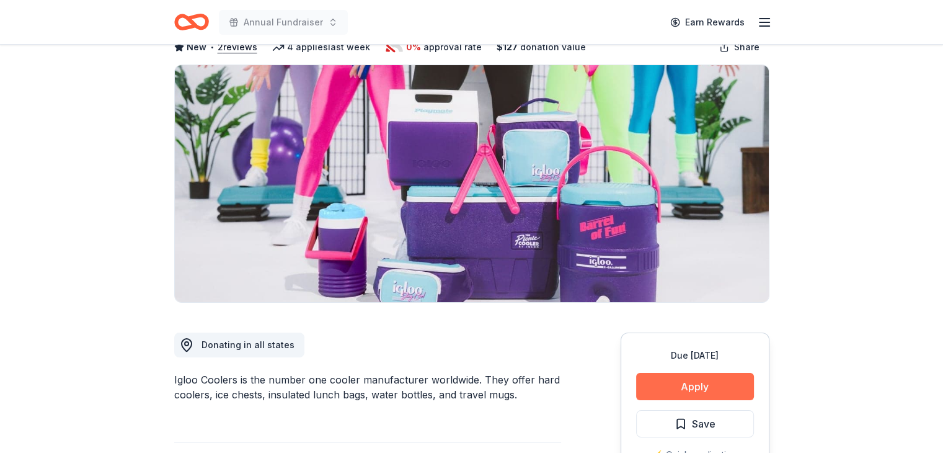  What do you see at coordinates (368, 387) in the screenshot?
I see `div: Igloo Coolers is the number one cooler manufacturer worldwide. They offer hard coolers, ice chest...` at bounding box center [368, 387].